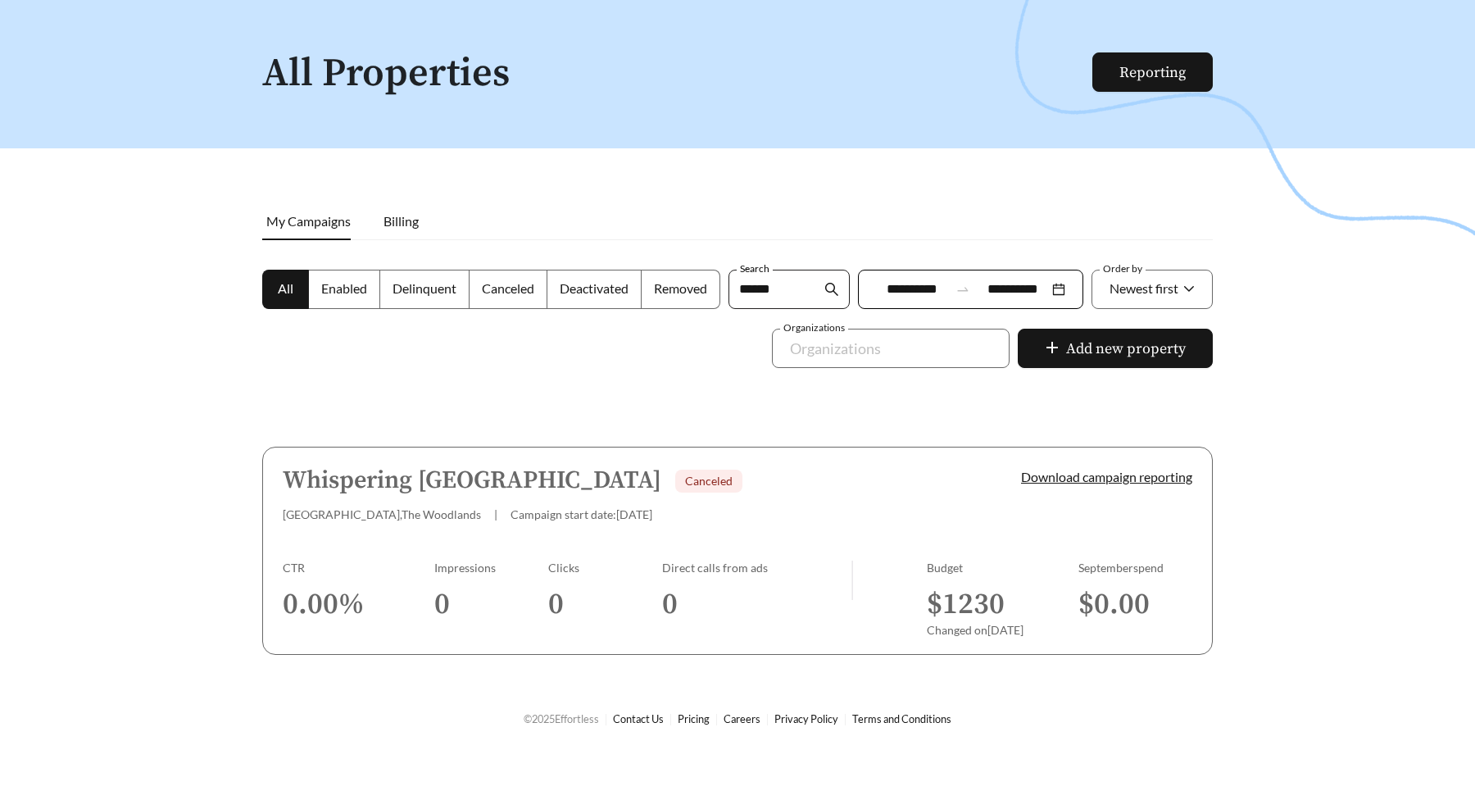 This screenshot has width=1475, height=800. What do you see at coordinates (1002, 604) in the screenshot?
I see `h3: $ 1230` at bounding box center [1002, 604].